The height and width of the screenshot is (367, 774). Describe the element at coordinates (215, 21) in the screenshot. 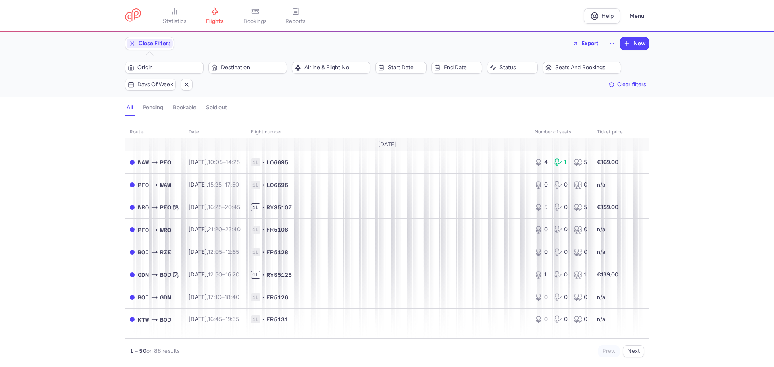

I see `span: flights` at that location.